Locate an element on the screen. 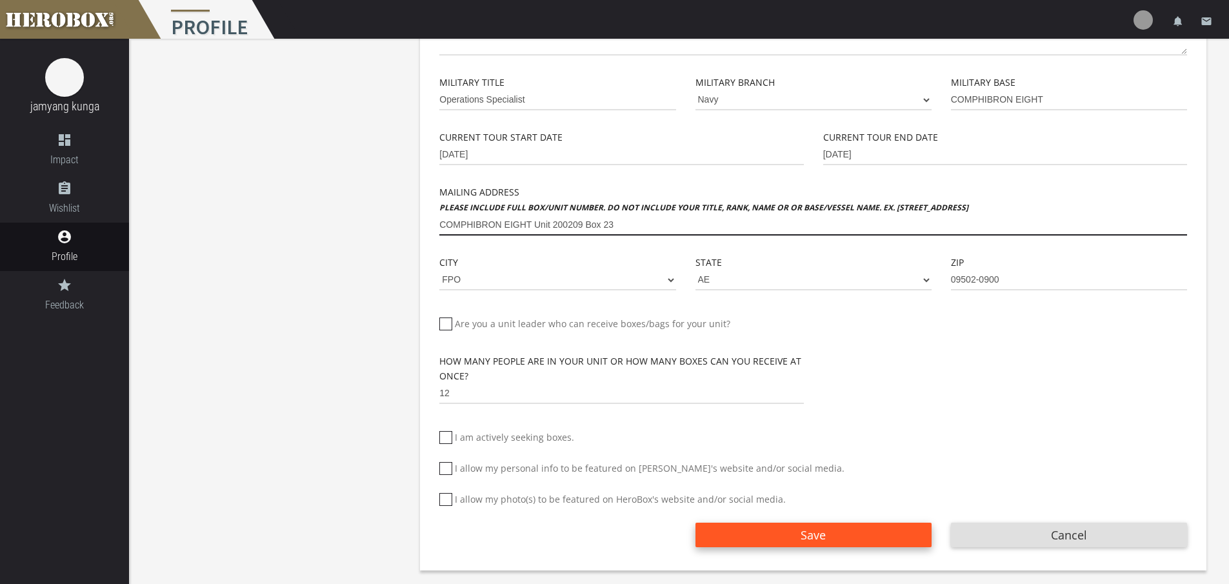 This screenshot has width=1229, height=584. button: Cancel is located at coordinates (1069, 535).